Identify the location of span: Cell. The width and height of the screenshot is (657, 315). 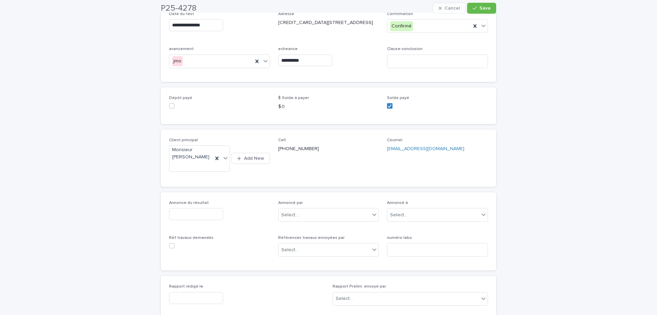
(282, 140).